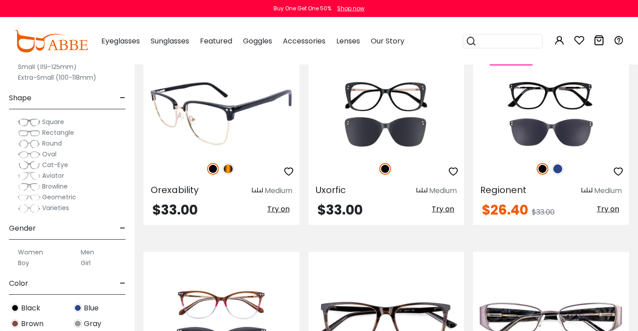 The width and height of the screenshot is (638, 331). Describe the element at coordinates (29, 155) in the screenshot. I see `img: Oval.png` at that location.